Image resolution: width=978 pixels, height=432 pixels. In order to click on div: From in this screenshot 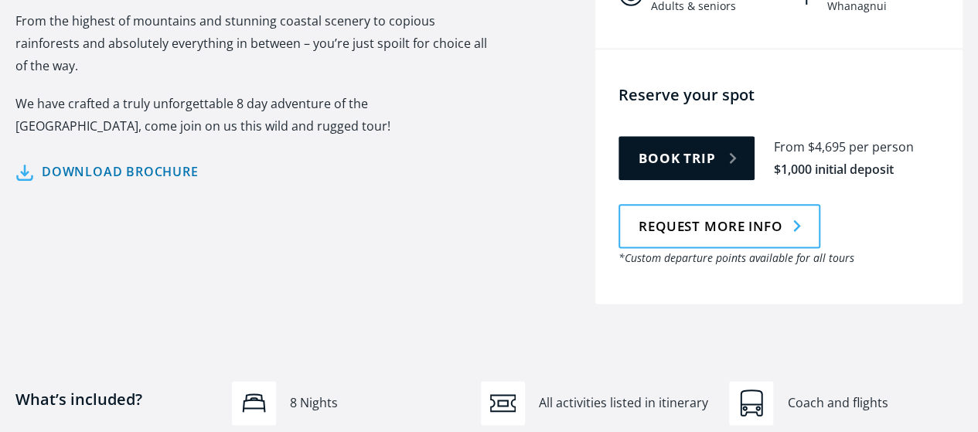, I will do `click(789, 147)`.